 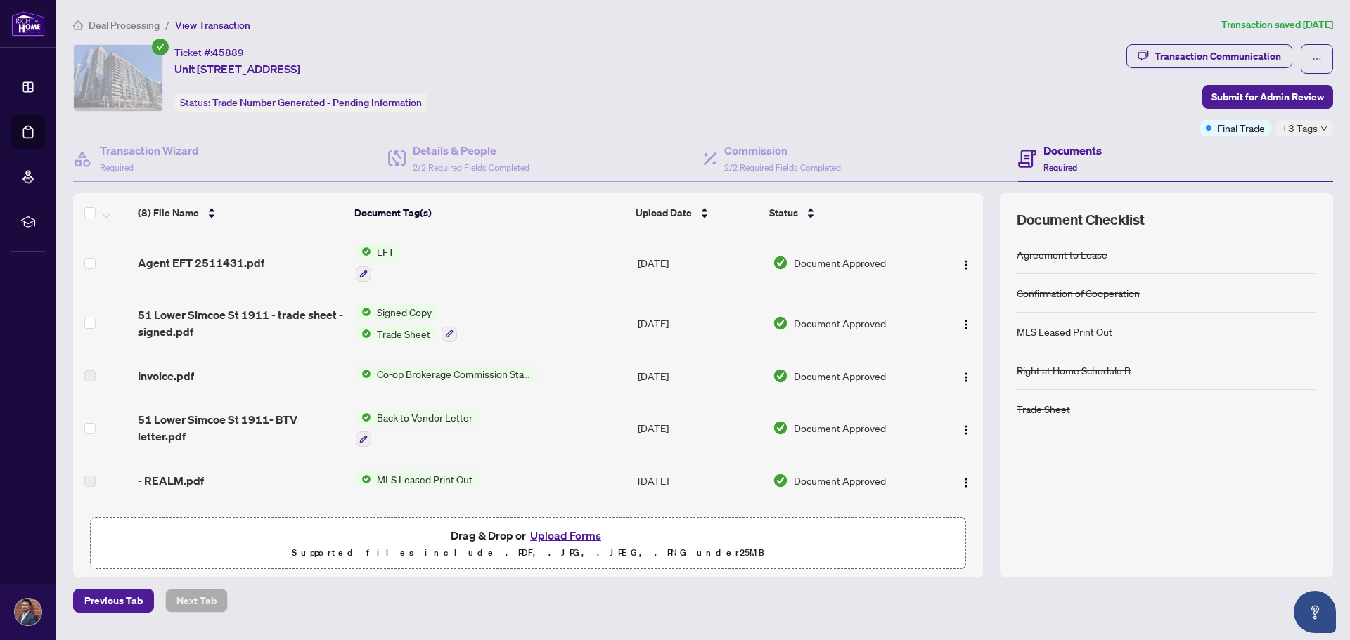 I want to click on button: Upload Forms, so click(x=565, y=536).